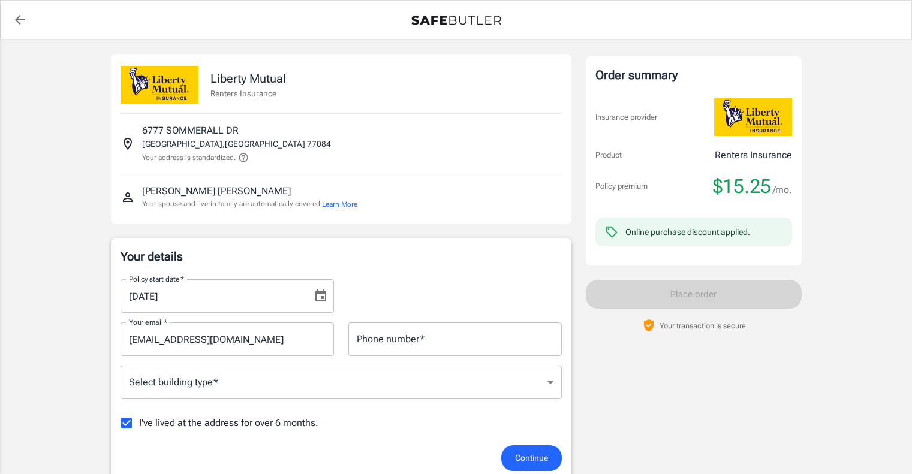  I want to click on button: Choose date, selected date is Sep 21, 2025, so click(321, 296).